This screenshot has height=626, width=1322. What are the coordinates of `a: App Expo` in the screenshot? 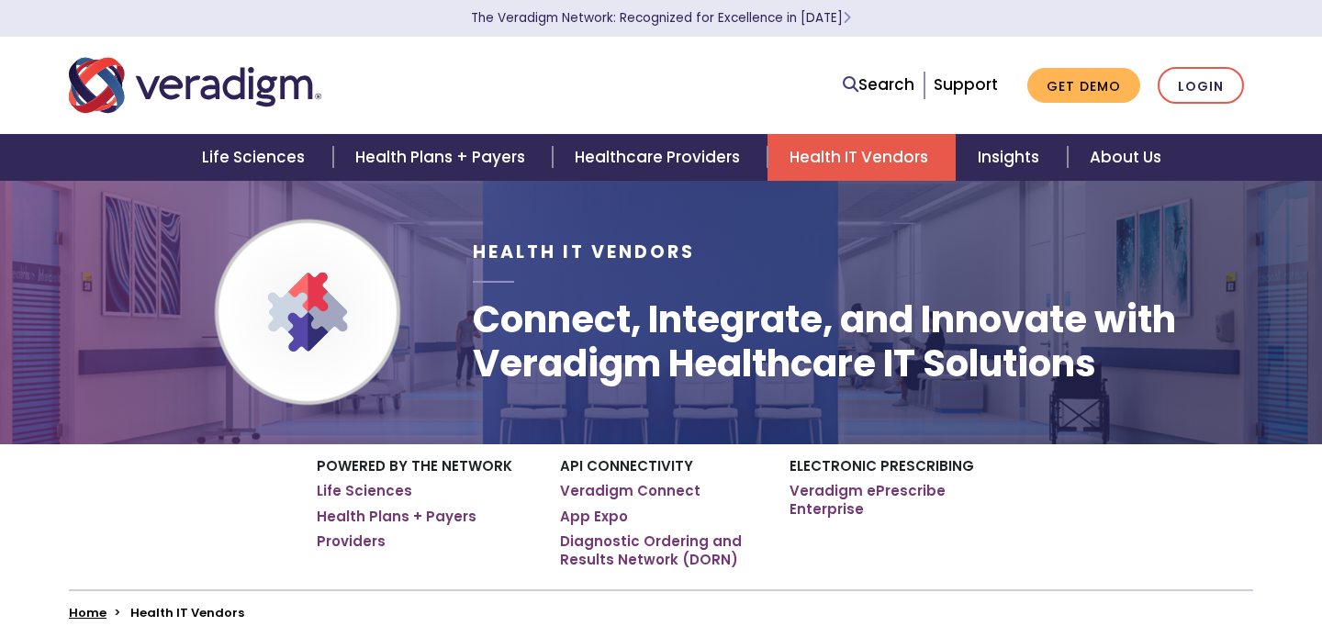 It's located at (594, 517).